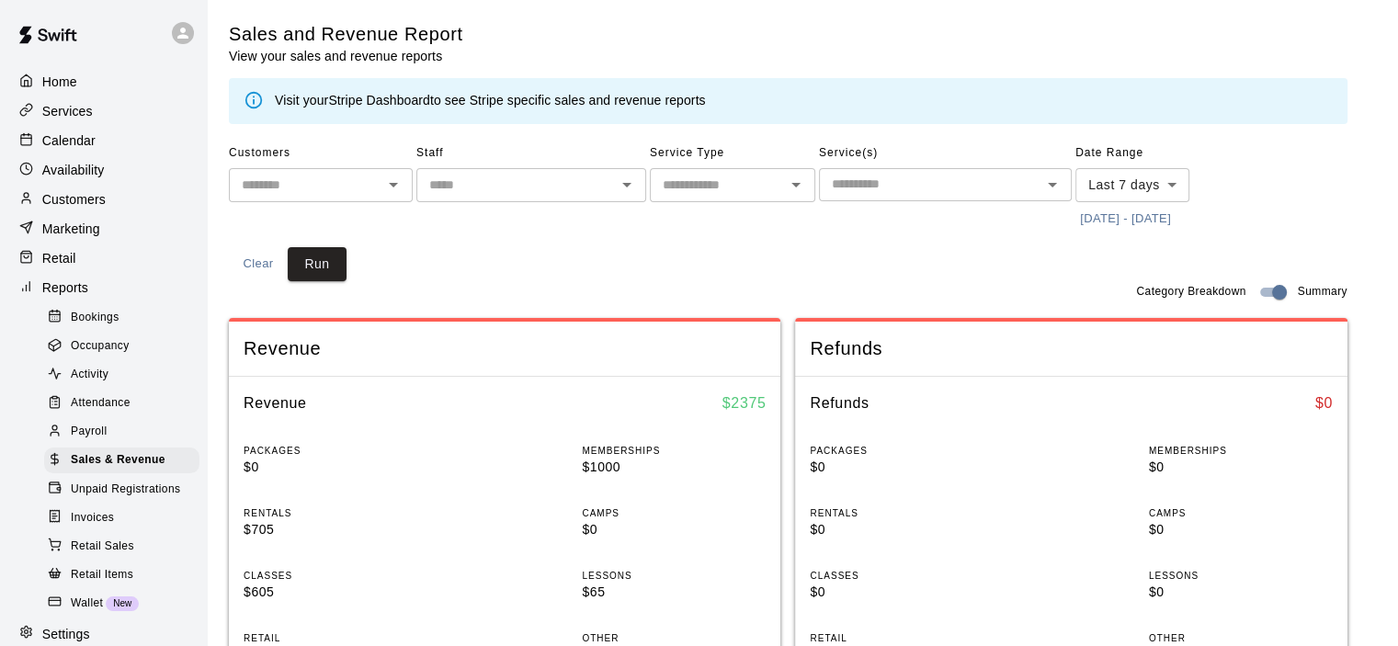 The image size is (1398, 646). I want to click on p: Marketing, so click(71, 229).